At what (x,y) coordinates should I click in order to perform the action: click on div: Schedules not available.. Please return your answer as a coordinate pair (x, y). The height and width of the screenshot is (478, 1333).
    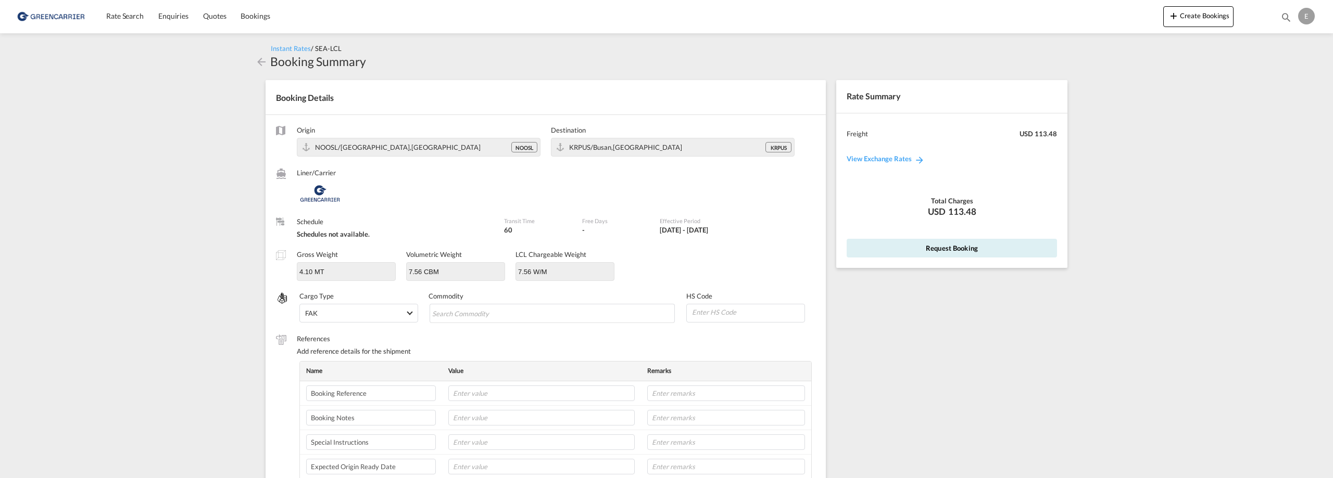
    Looking at the image, I should click on (395, 234).